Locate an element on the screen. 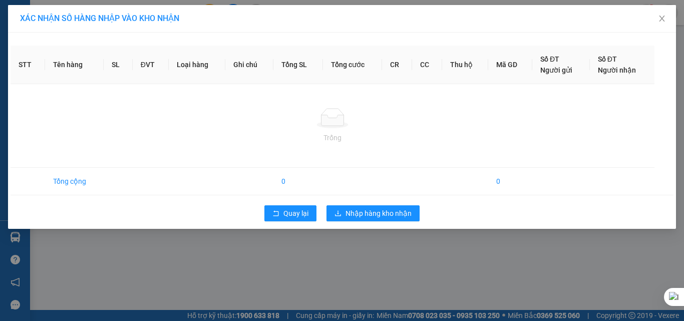  div: Trống is located at coordinates (332, 138).